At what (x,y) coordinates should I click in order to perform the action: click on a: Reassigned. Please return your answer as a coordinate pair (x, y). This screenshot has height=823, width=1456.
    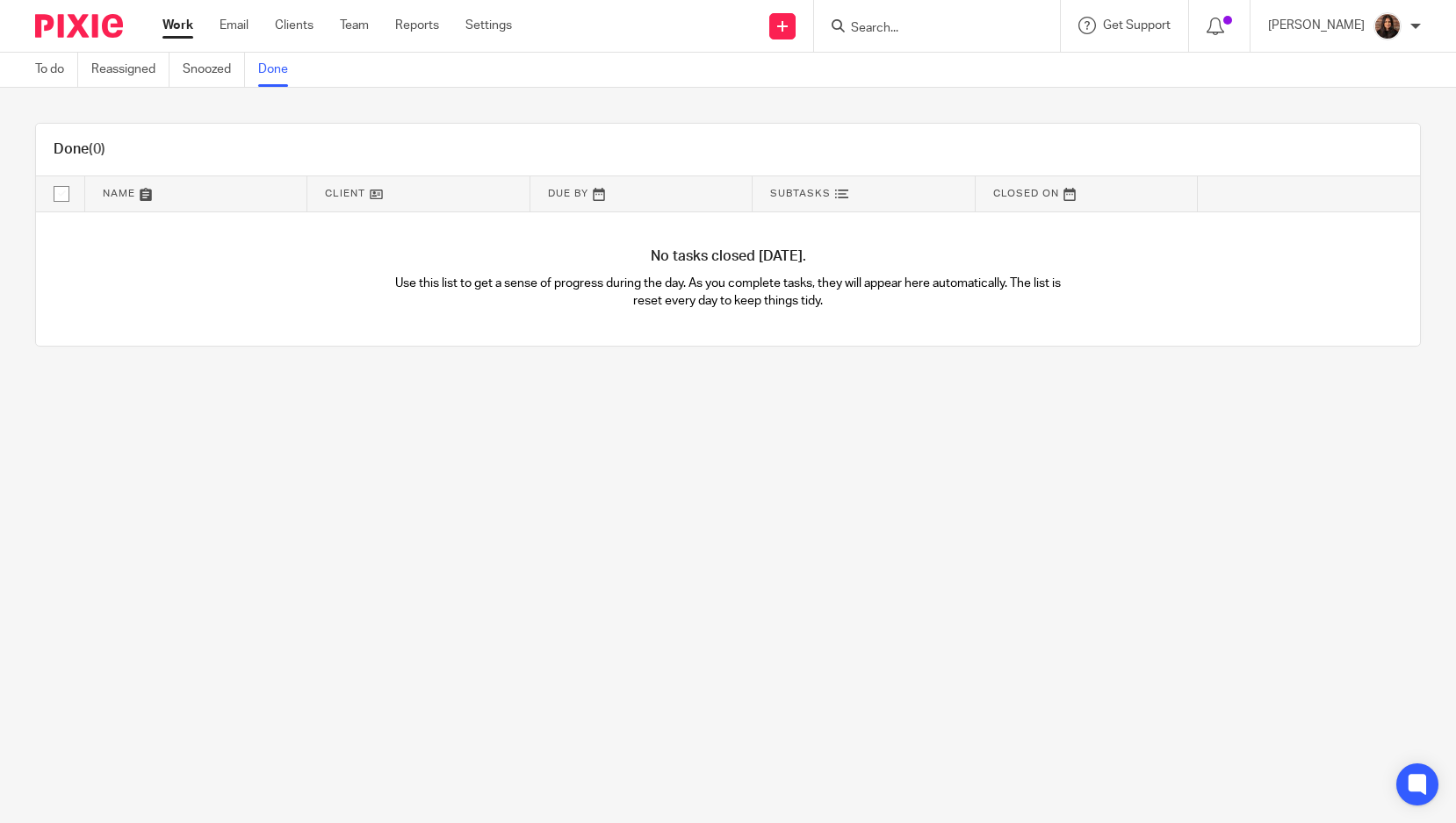
    Looking at the image, I should click on (130, 70).